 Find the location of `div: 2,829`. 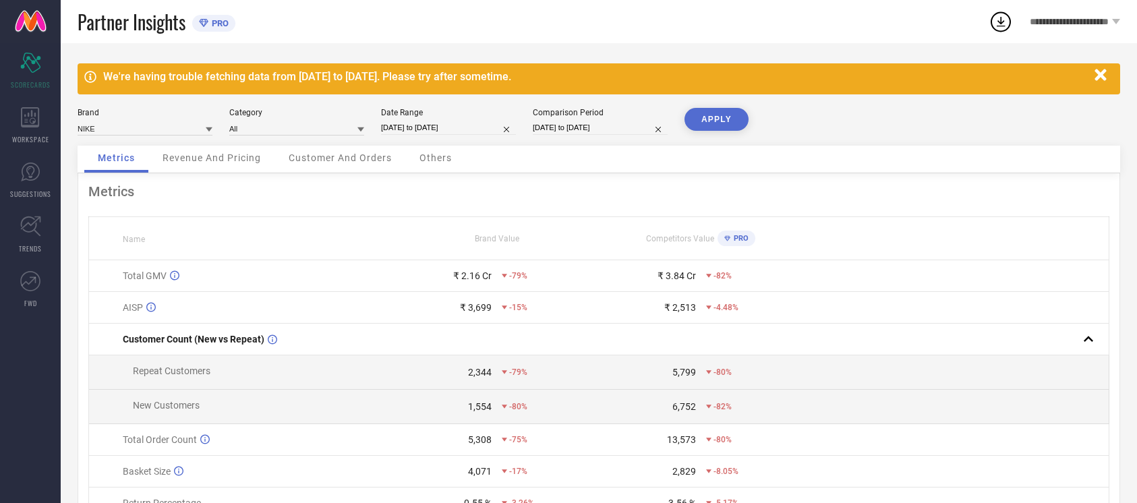

div: 2,829 is located at coordinates (684, 471).